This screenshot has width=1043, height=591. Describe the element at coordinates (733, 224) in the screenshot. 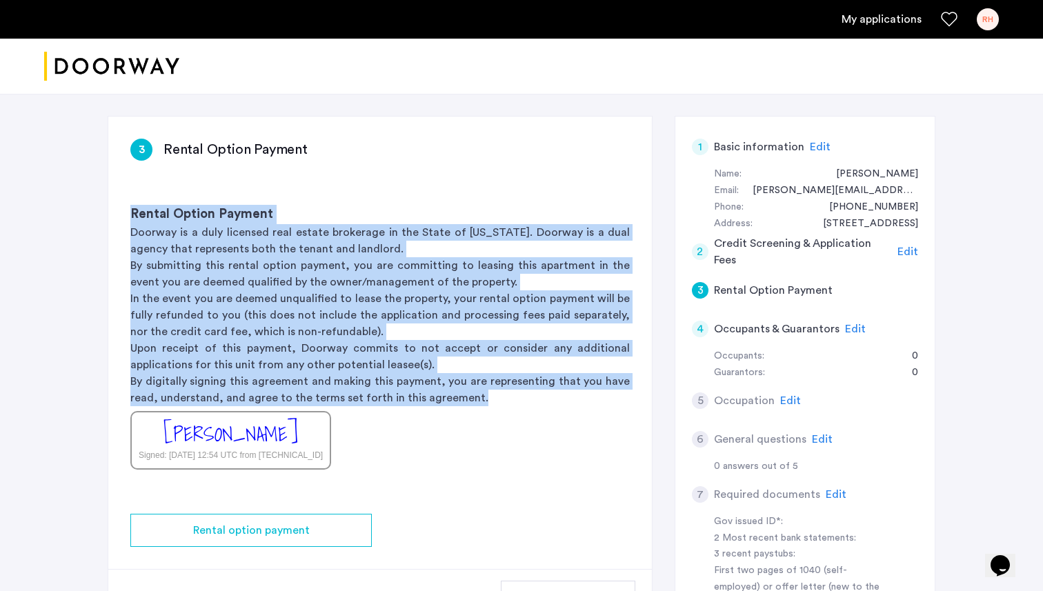

I see `div: Address:` at that location.